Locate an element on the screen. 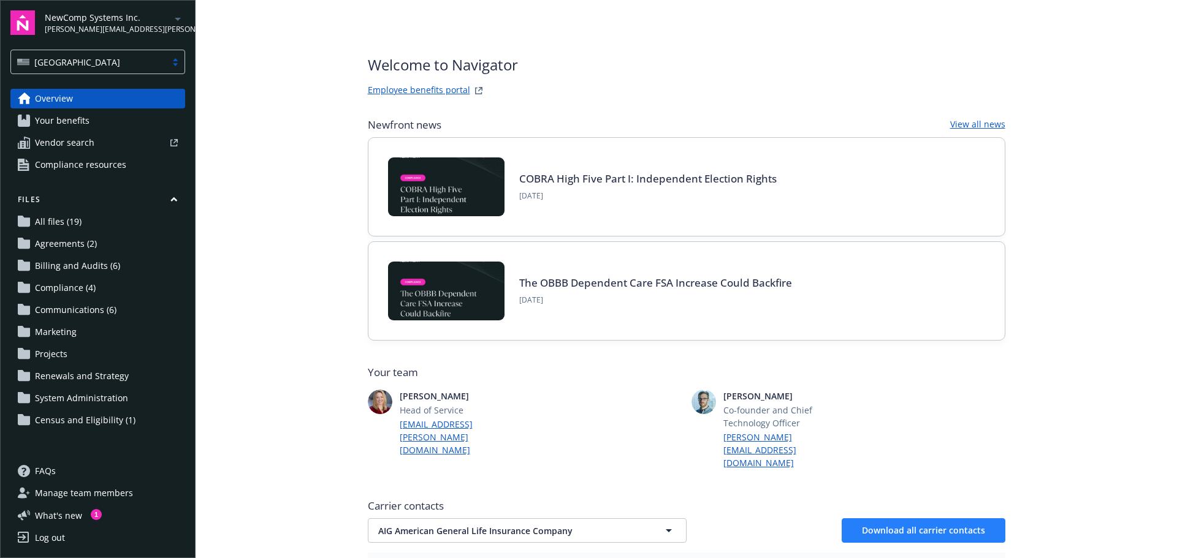 The image size is (1177, 558). a: Marketing is located at coordinates (97, 332).